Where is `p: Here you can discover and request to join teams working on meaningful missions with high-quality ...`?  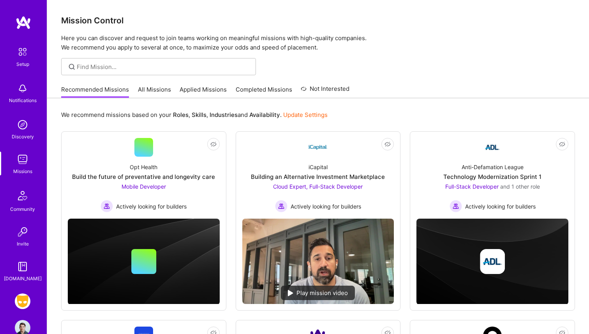
p: Here you can discover and request to join teams working on meaningful missions with high-quality ... is located at coordinates (318, 43).